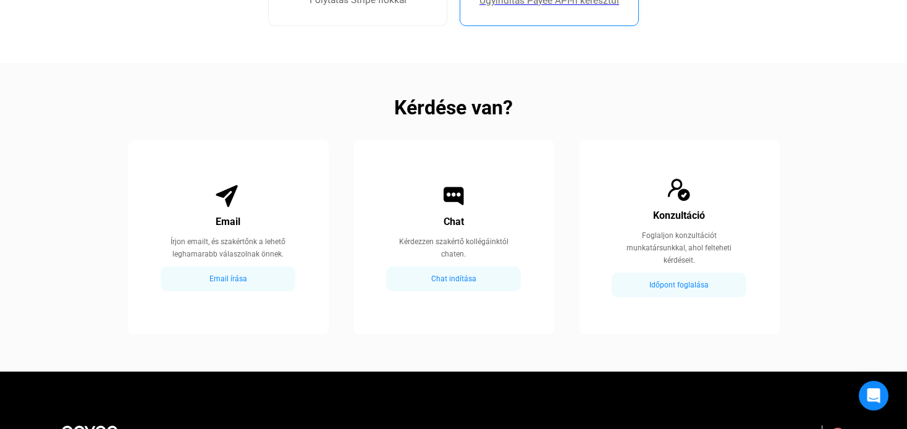 The height and width of the screenshot is (429, 907). Describe the element at coordinates (454, 279) in the screenshot. I see `button: Chat indítása` at that location.